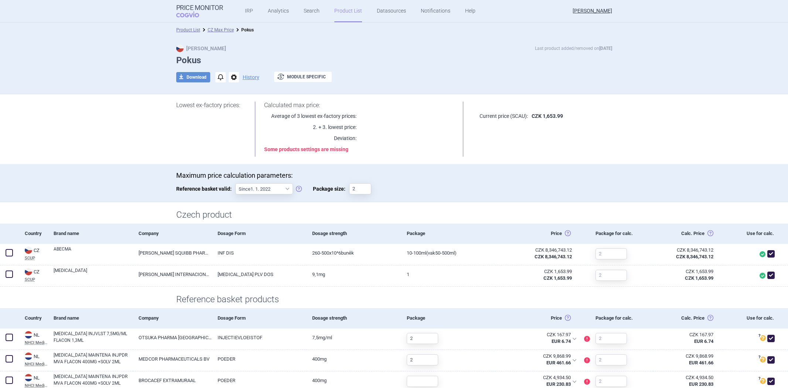 This screenshot has width=788, height=388. Describe the element at coordinates (310, 116) in the screenshot. I see `p: Average of 3 lowest ex-factory prices:` at that location.